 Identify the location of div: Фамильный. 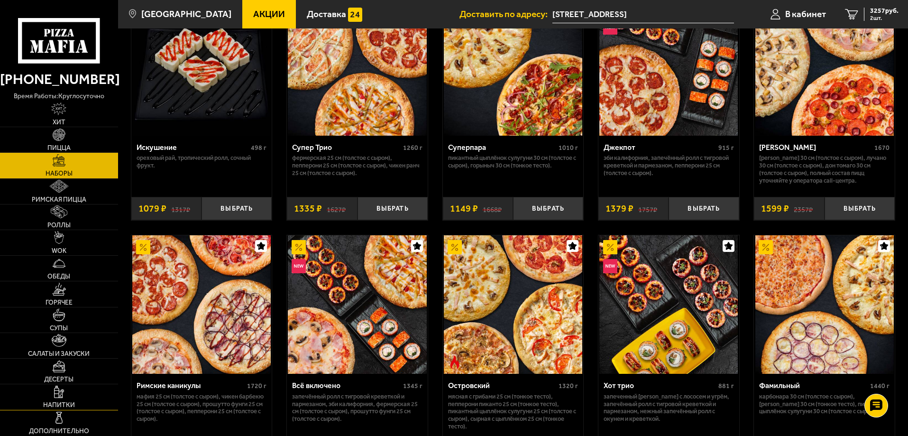
(813, 385).